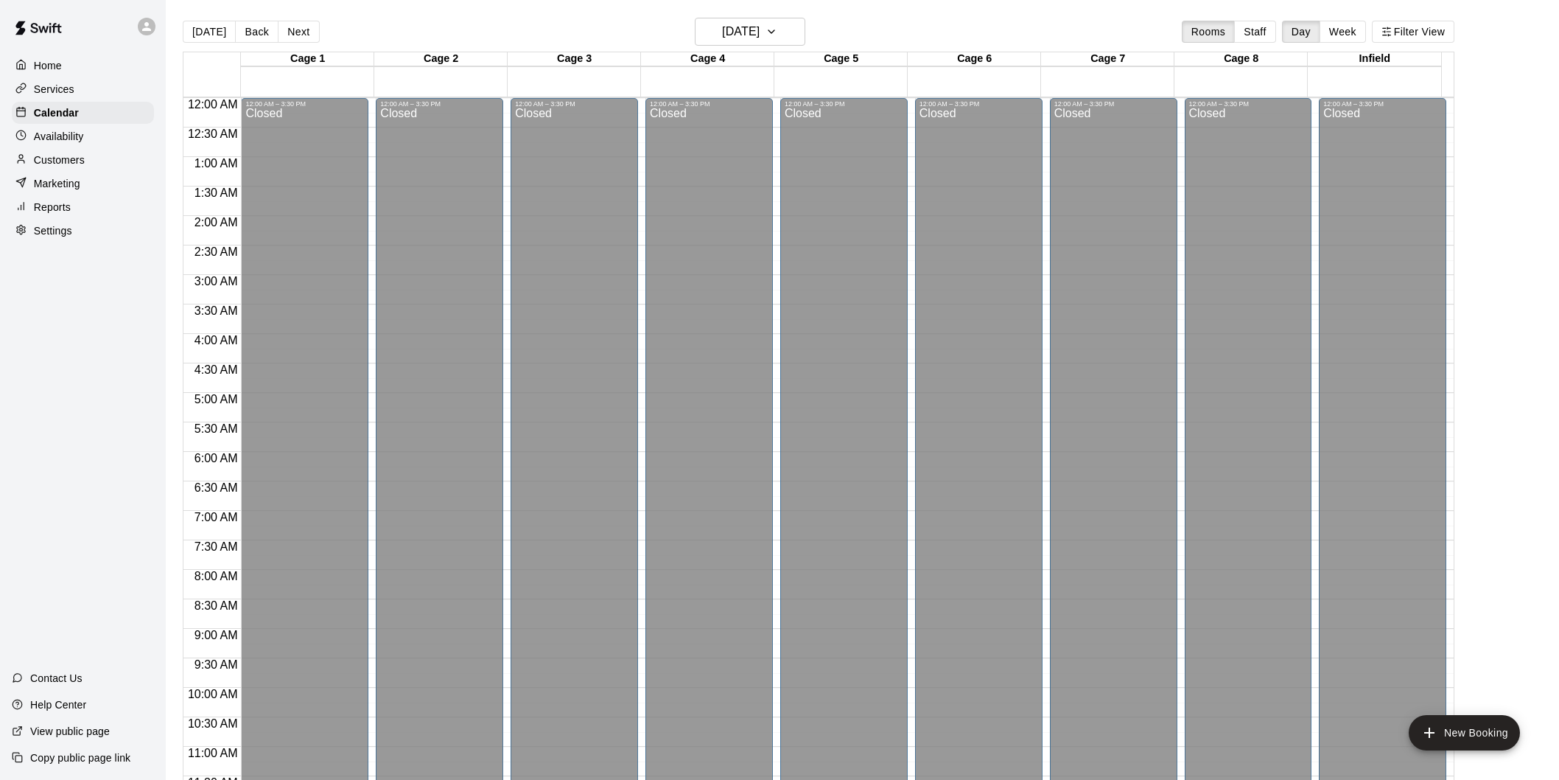 Image resolution: width=1559 pixels, height=780 pixels. I want to click on div: Customers, so click(83, 160).